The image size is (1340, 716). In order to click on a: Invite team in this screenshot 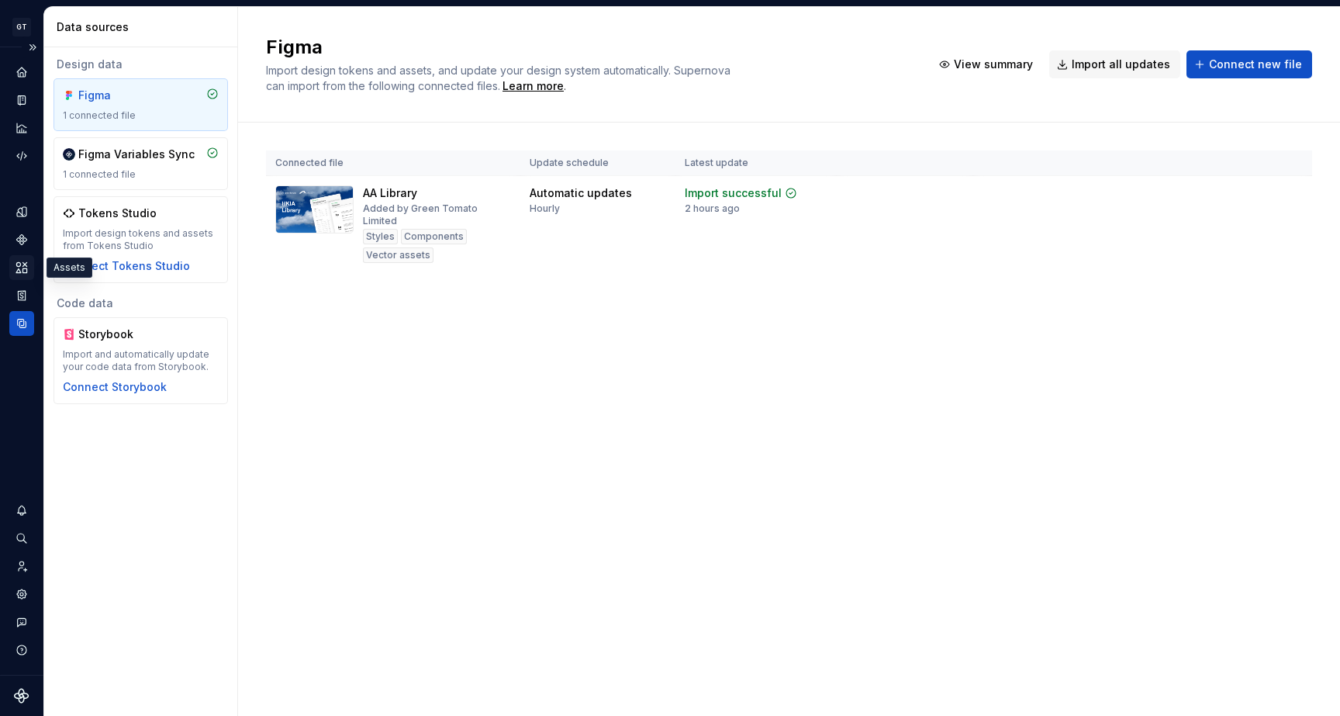, I will do `click(22, 566)`.